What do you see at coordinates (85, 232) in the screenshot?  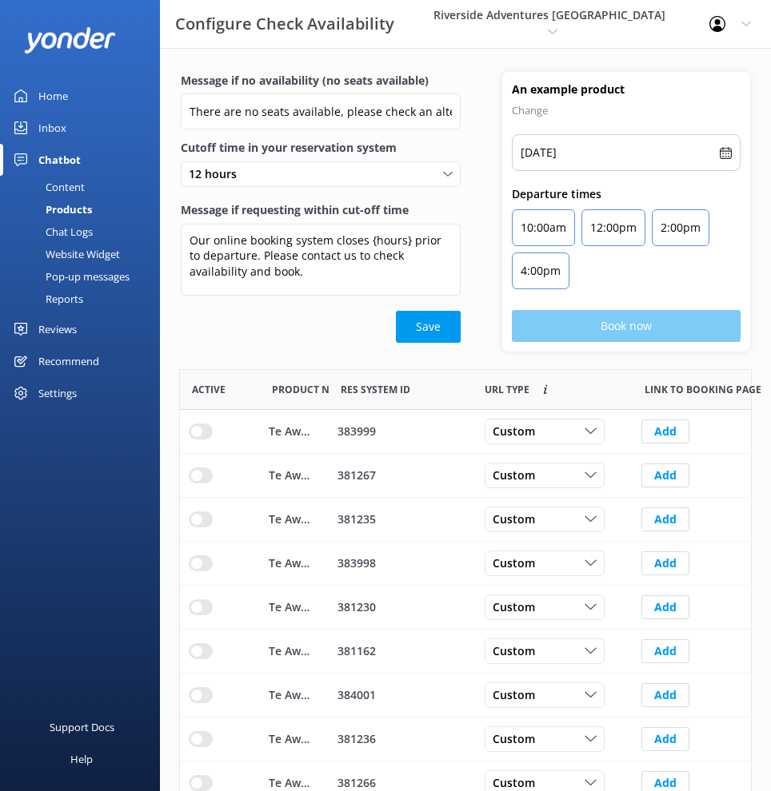 I see `a: Chat Logs` at bounding box center [85, 232].